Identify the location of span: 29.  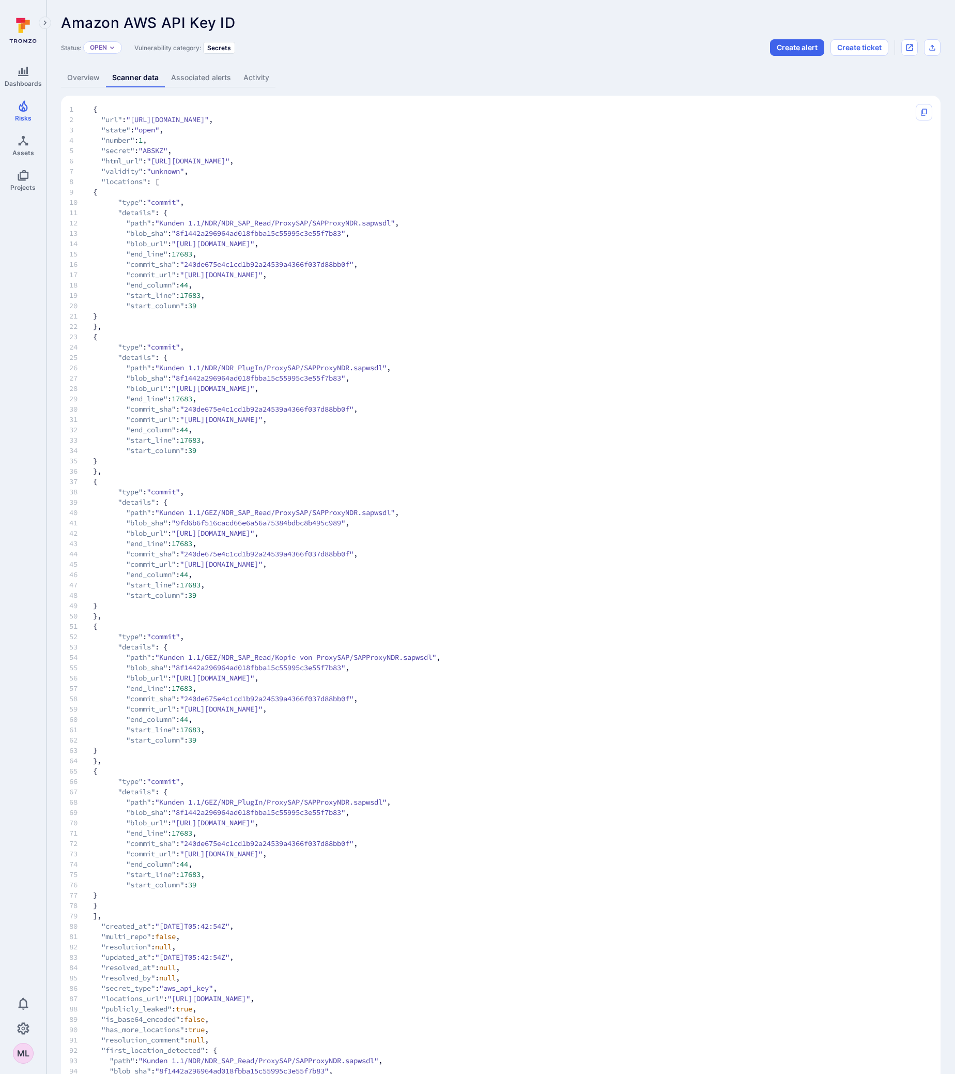
(81, 399).